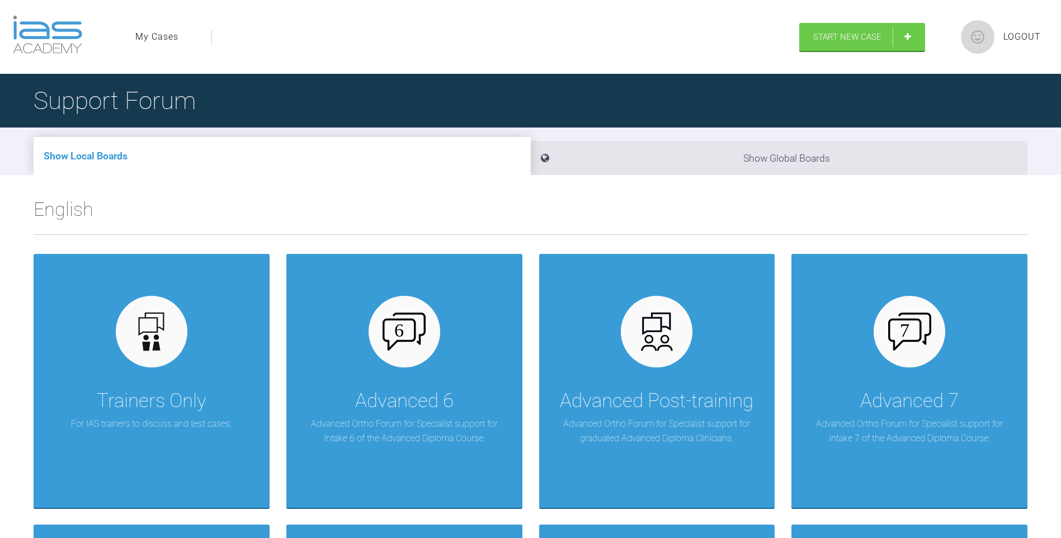 The height and width of the screenshot is (538, 1061). What do you see at coordinates (909, 431) in the screenshot?
I see `p: Advanced Ortho Forum for Specialist support for Intake 7 of the Advanced Diploma Course.` at bounding box center [909, 431].